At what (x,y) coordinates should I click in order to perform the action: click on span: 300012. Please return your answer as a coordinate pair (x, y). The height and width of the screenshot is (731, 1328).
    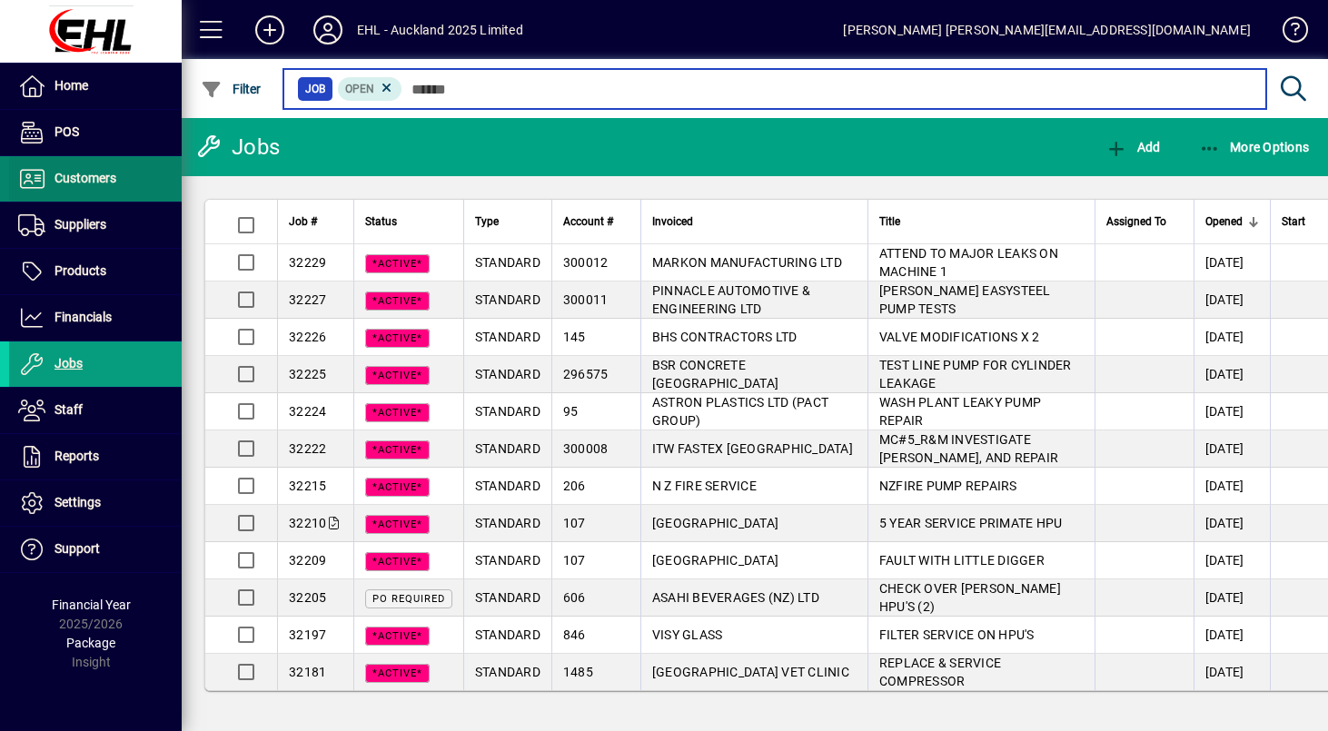
    Looking at the image, I should click on (586, 263).